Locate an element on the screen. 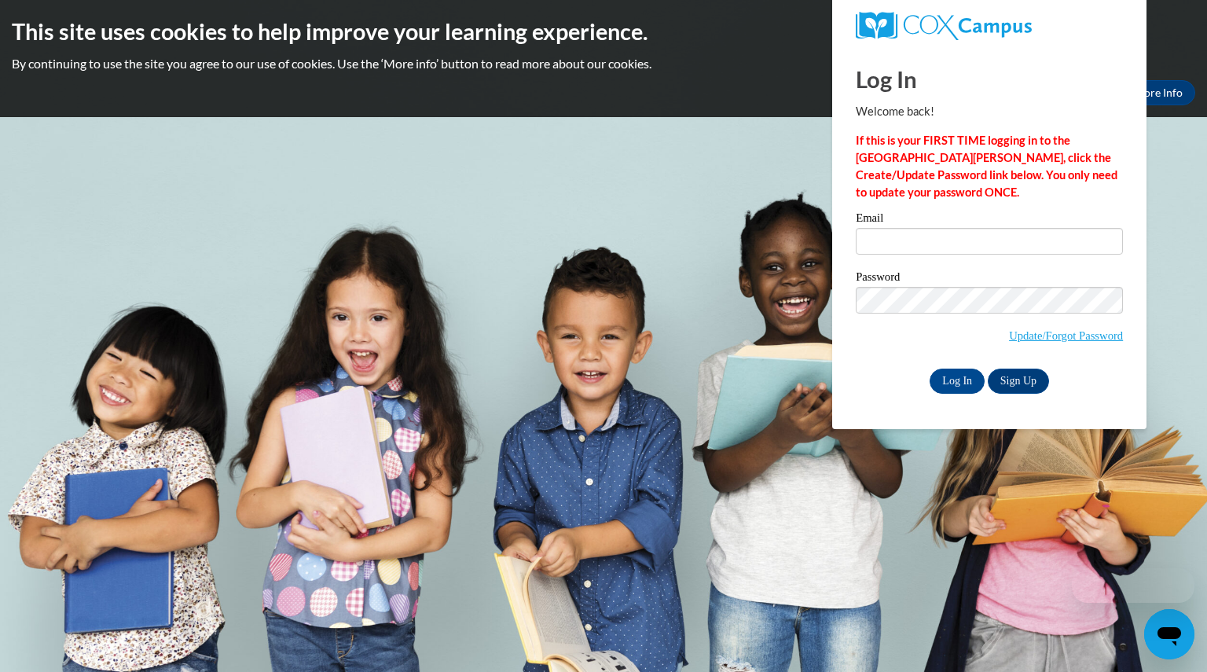 The height and width of the screenshot is (672, 1207). h2: This site uses cookies to help improve your learning experience. is located at coordinates (604, 31).